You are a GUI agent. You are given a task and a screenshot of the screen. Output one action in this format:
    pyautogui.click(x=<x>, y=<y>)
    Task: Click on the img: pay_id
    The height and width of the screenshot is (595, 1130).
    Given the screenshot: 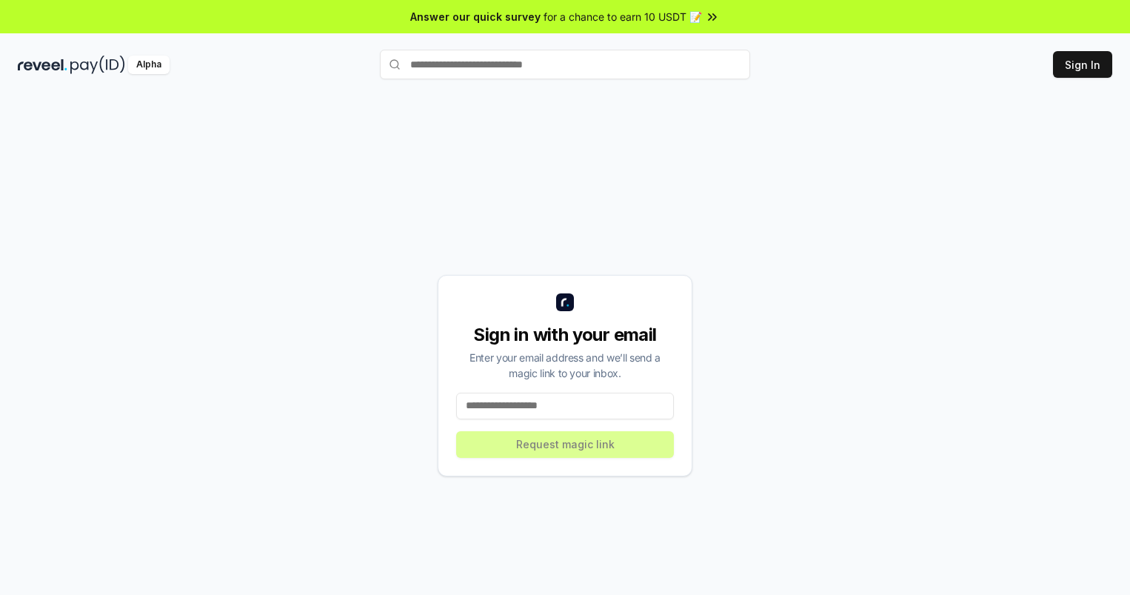 What is the action you would take?
    pyautogui.click(x=98, y=64)
    